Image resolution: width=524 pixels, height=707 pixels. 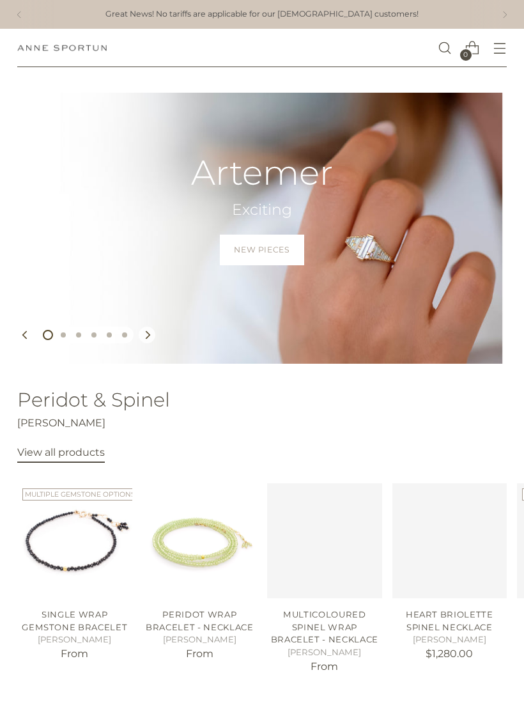 I want to click on a: Open search modal, so click(x=445, y=48).